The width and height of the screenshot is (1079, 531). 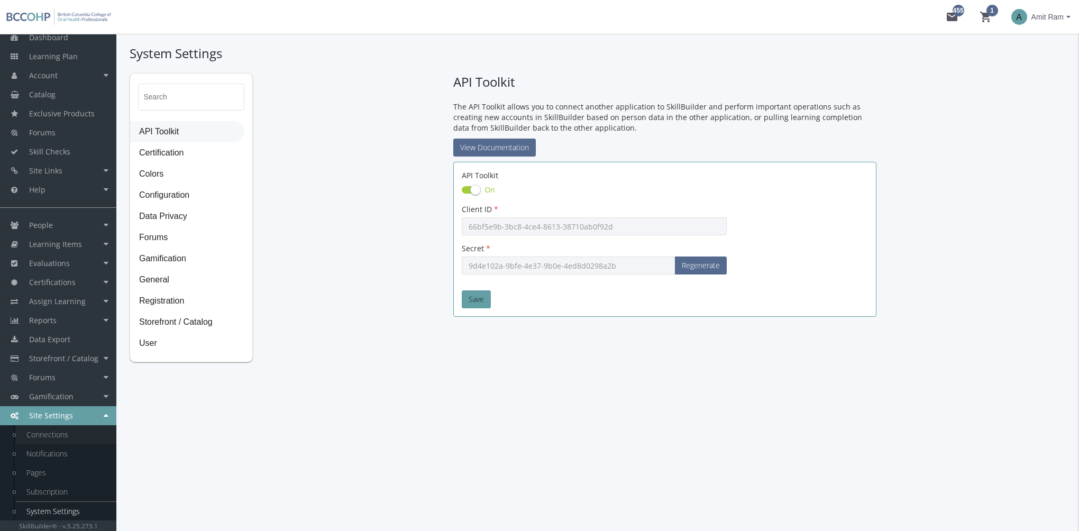 What do you see at coordinates (58, 526) in the screenshot?
I see `small: SkillBuilder® - v.5.25.273.1` at bounding box center [58, 526].